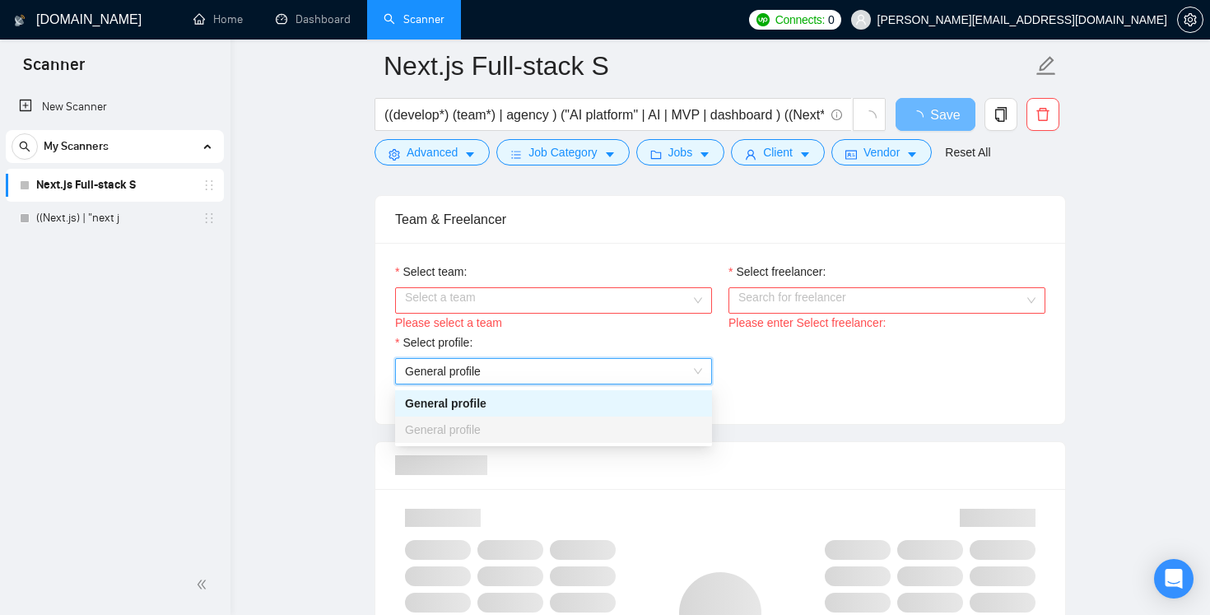  Describe the element at coordinates (1043, 114) in the screenshot. I see `span: delete` at that location.